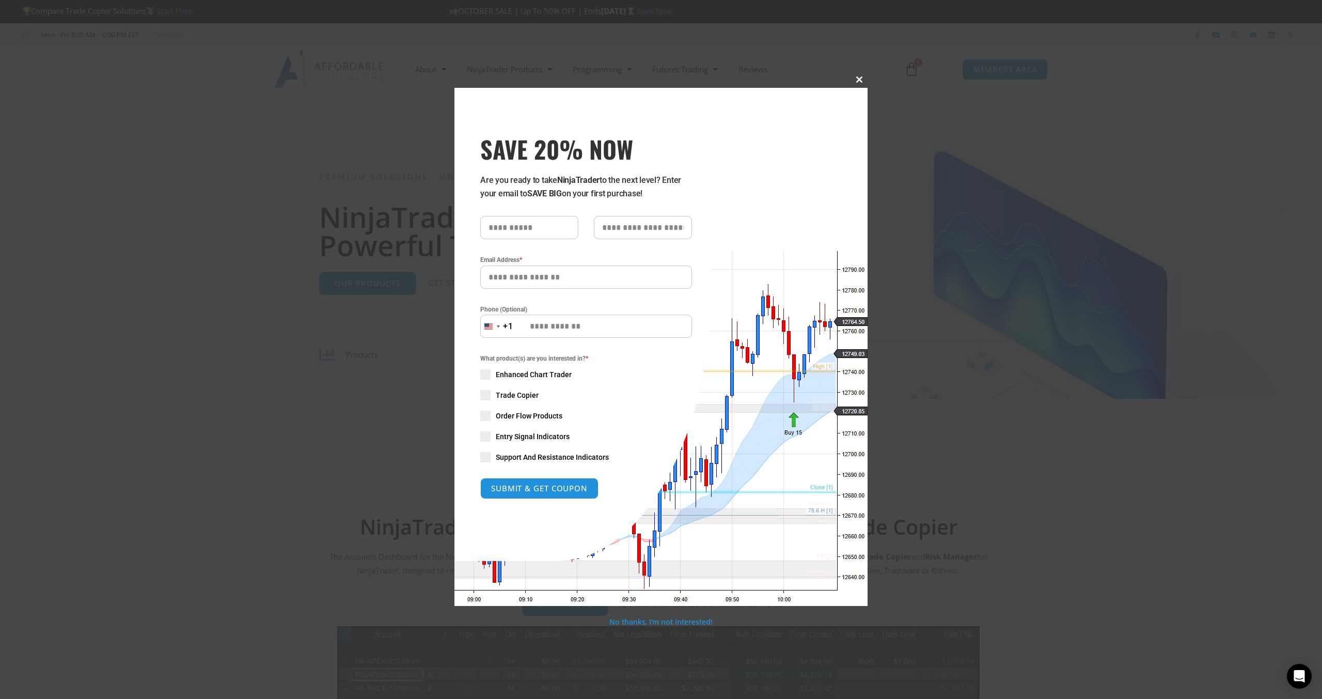 This screenshot has width=1322, height=699. What do you see at coordinates (586, 374) in the screenshot?
I see `label: Enhanced Chart Trader` at bounding box center [586, 374].